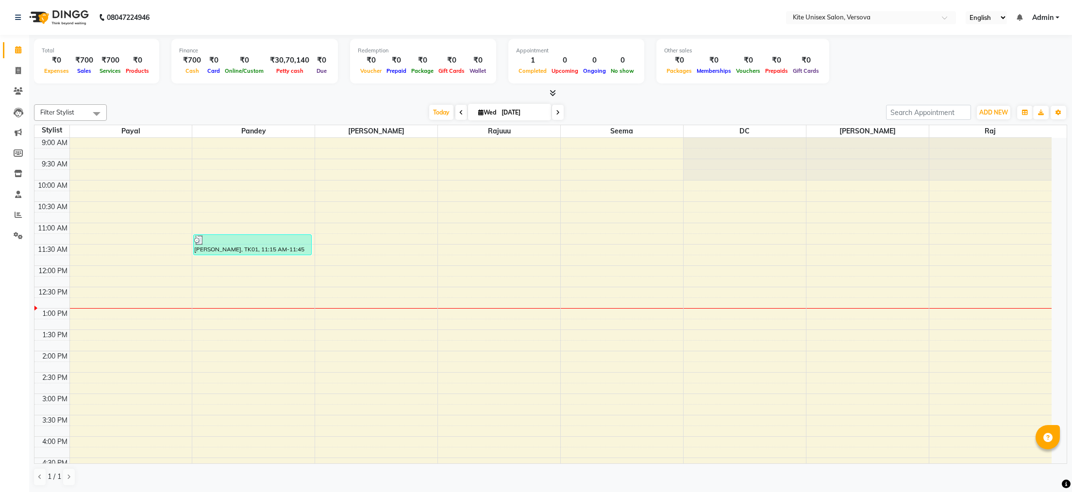  I want to click on div: 11:30 AM, so click(52, 250).